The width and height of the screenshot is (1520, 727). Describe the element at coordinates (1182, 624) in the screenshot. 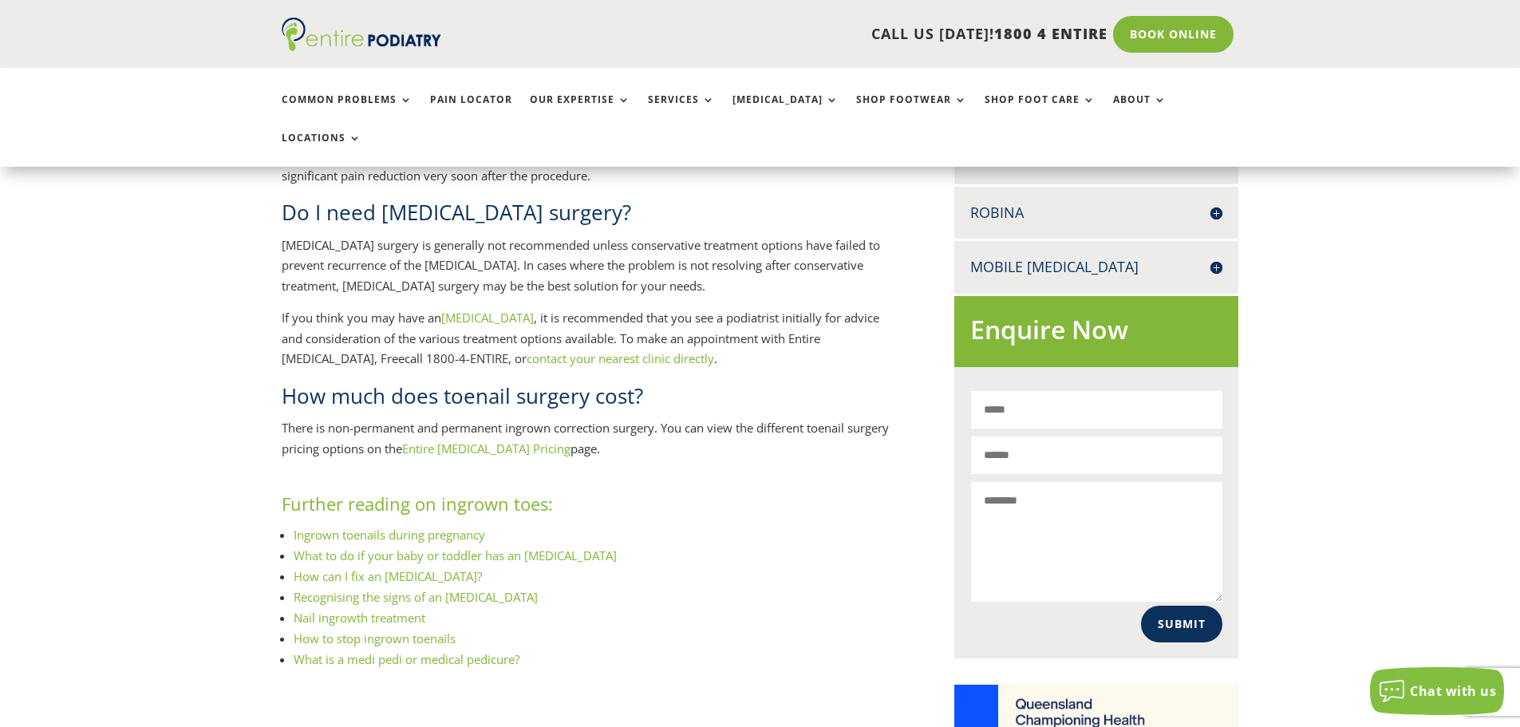

I see `button: Submit` at that location.